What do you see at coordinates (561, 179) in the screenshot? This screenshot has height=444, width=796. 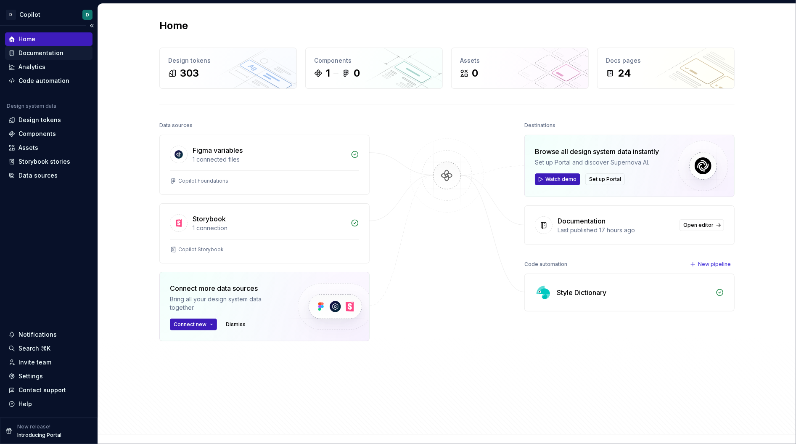 I see `span: Watch demo` at bounding box center [561, 179].